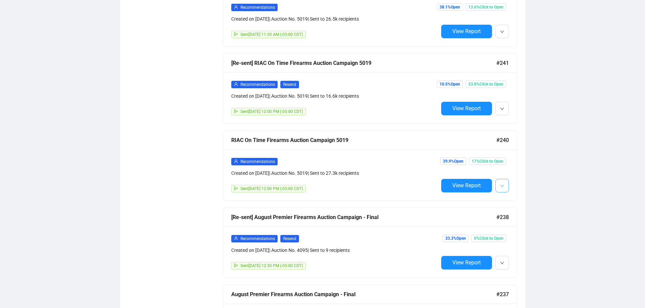 The height and width of the screenshot is (308, 645). Describe the element at coordinates (370, 243) in the screenshot. I see `a: [Re-sent] August Premier Firearms Auction Campaign - Final#238userRecommendationsResendCreated on...` at that location.